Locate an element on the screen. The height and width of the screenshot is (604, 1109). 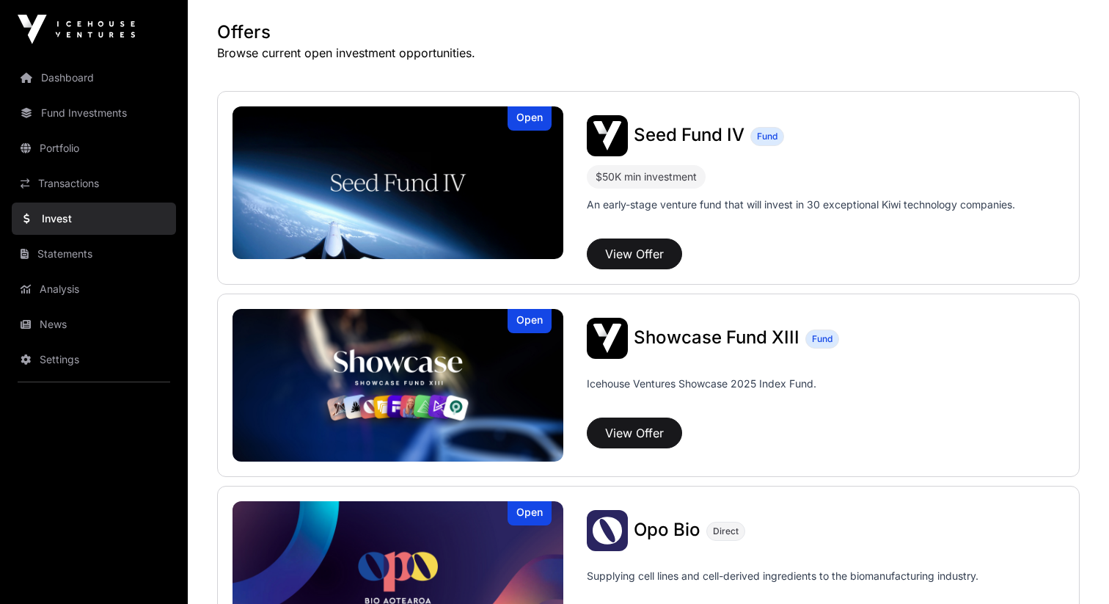
span: Direct is located at coordinates (725, 531).